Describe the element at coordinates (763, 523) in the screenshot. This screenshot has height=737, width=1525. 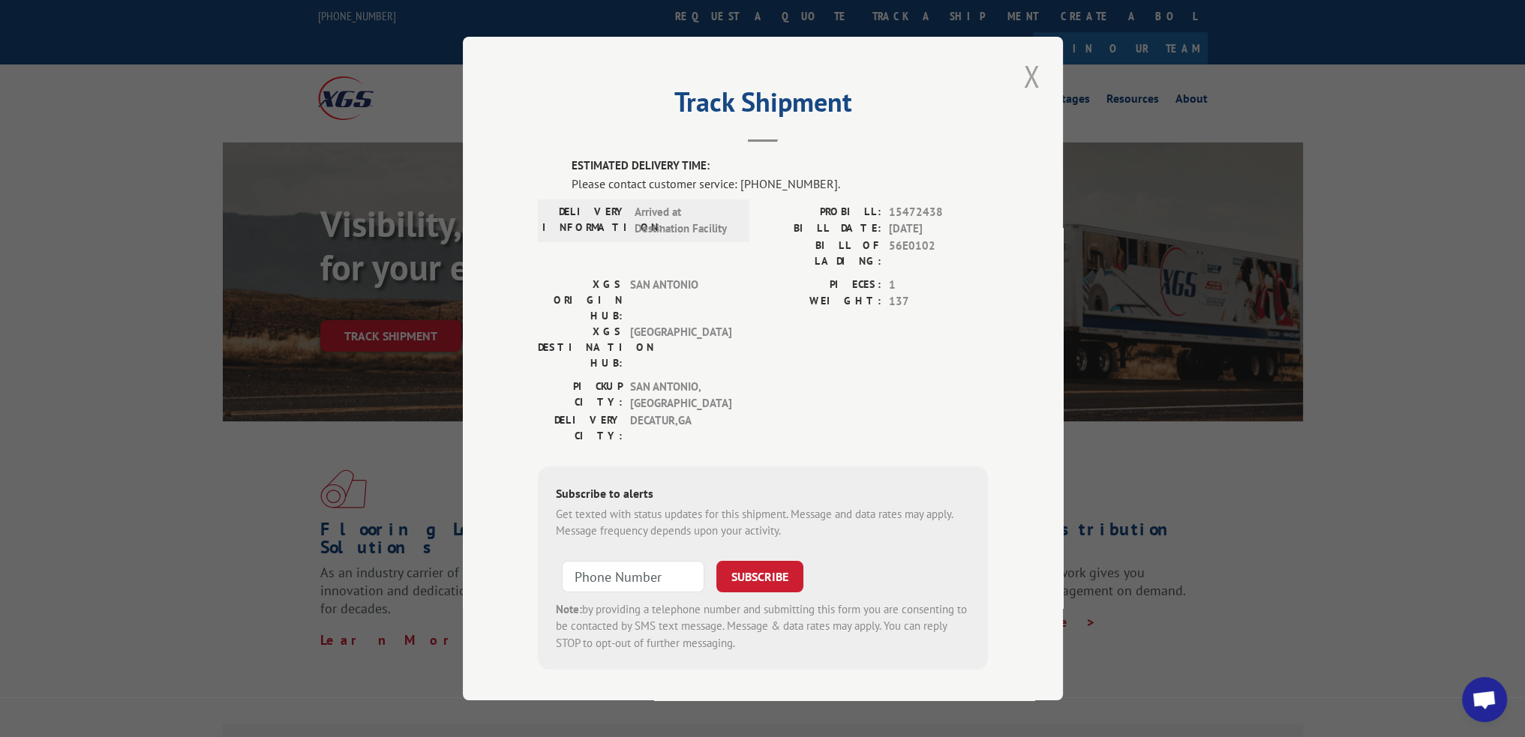
I see `div: Get texted with status updates for this shipment. Message and data rates may apply. Message frequ...` at that location.